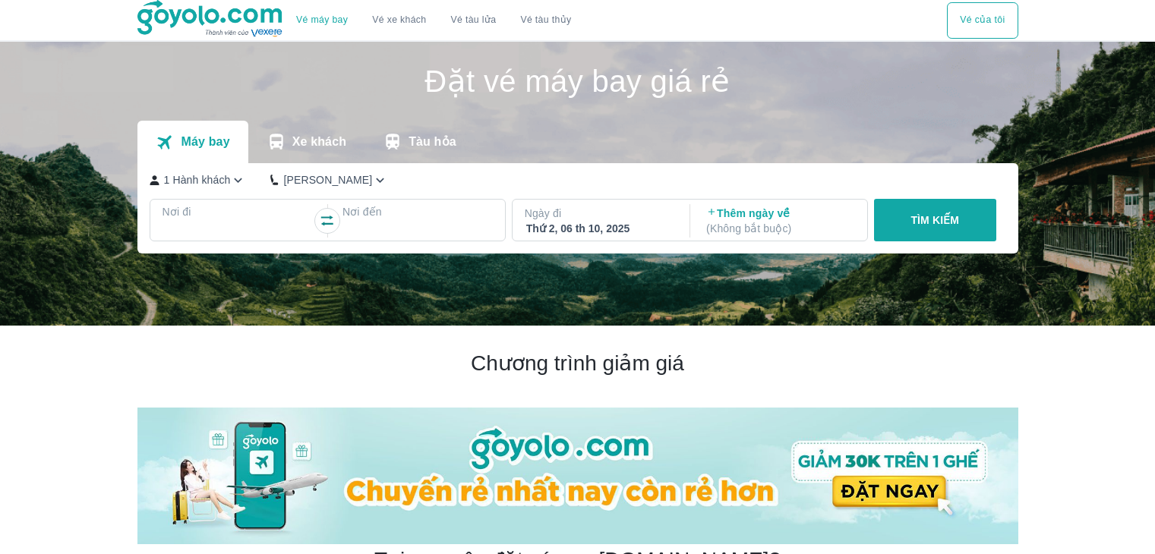 This screenshot has height=554, width=1155. What do you see at coordinates (322, 20) in the screenshot?
I see `a: Vé máy bay` at bounding box center [322, 20].